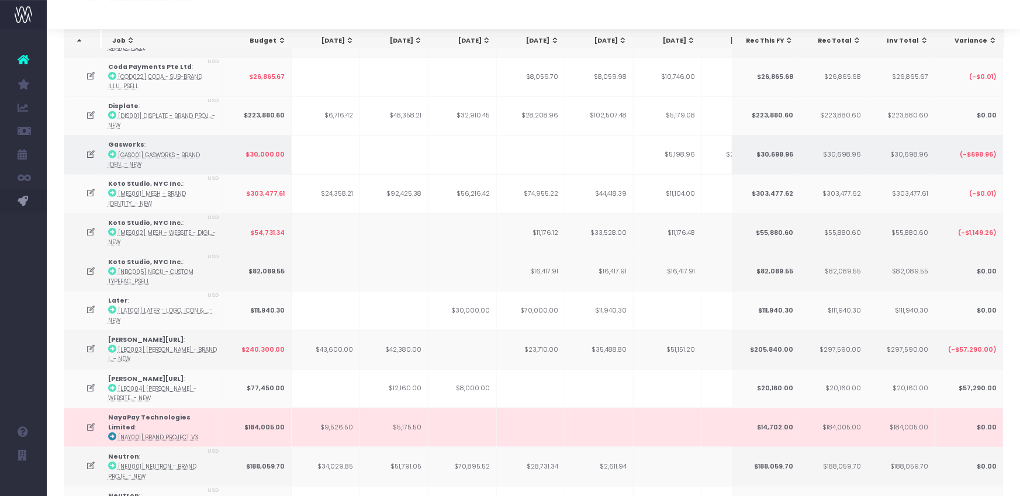  I want to click on td: $25,500.00, so click(736, 154).